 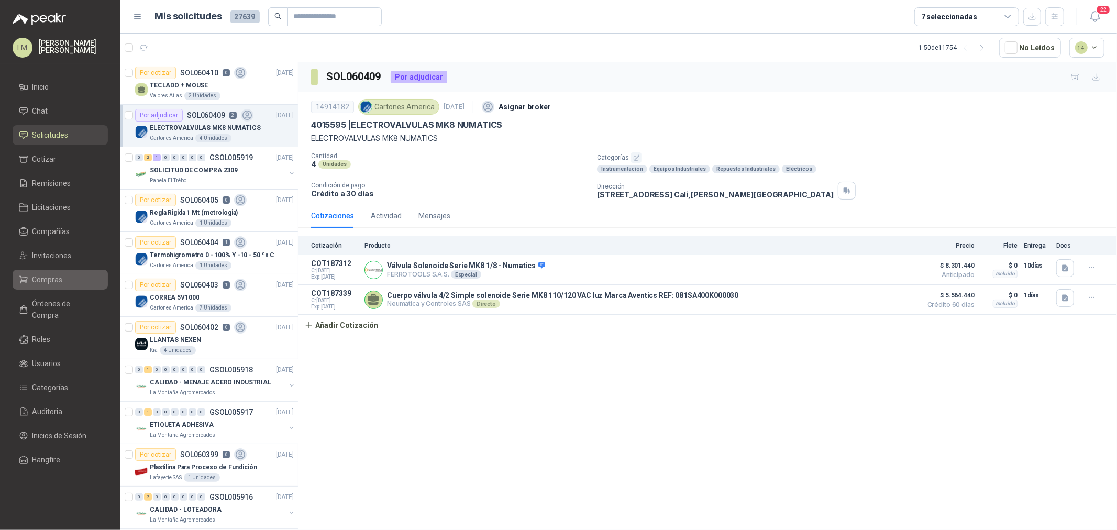 I want to click on p: Producto, so click(x=640, y=246).